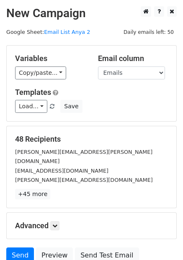 The height and width of the screenshot is (260, 183). I want to click on button: Save, so click(71, 106).